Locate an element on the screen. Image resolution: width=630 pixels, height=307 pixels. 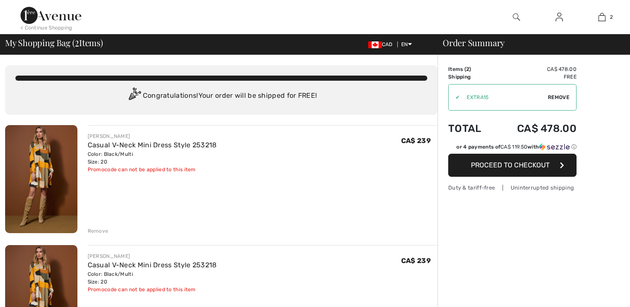
span: CA$ 119.50 is located at coordinates (514, 147).